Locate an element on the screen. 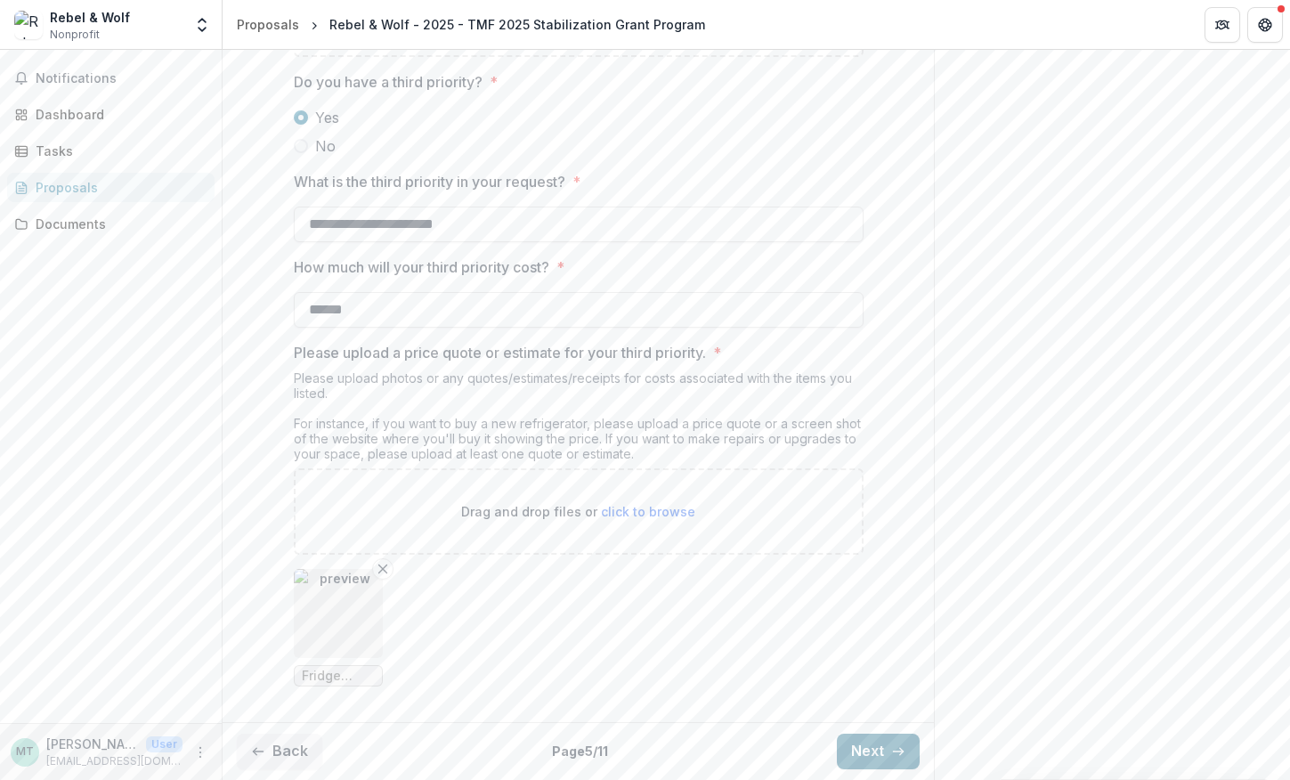  div: Malte Thies is located at coordinates (25, 751).